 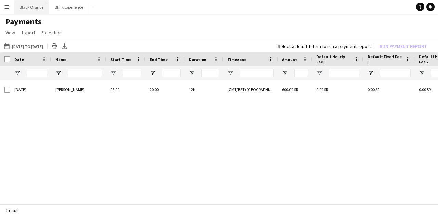 What do you see at coordinates (85, 73) in the screenshot?
I see `input: Name Filter Input` at bounding box center [85, 73].